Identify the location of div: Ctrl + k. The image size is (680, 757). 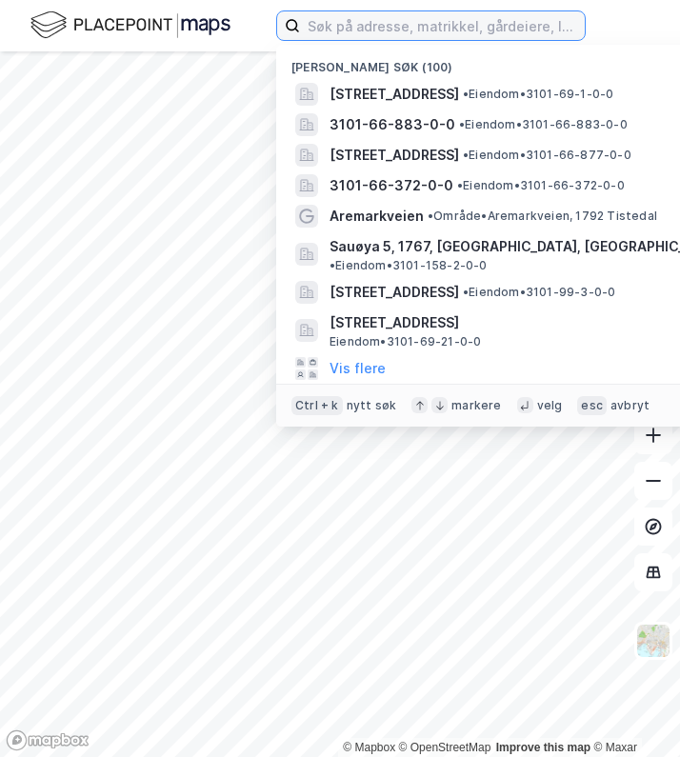
(317, 406).